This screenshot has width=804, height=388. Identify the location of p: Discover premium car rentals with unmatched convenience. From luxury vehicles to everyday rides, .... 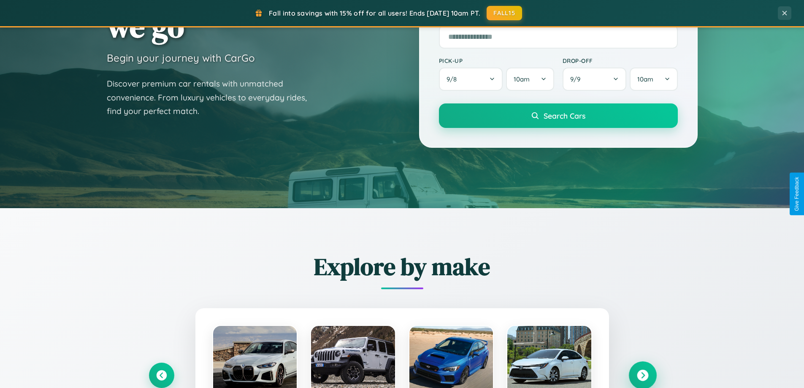
(212, 98).